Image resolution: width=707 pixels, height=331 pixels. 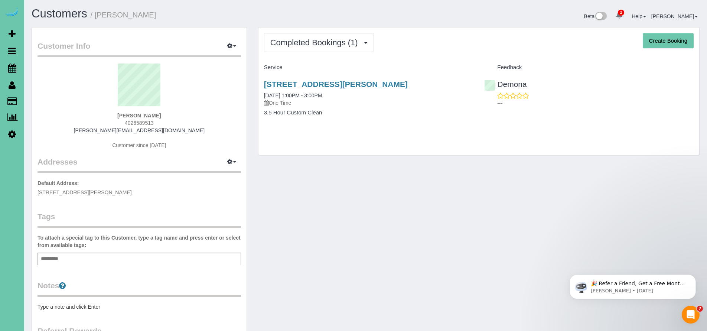 What do you see at coordinates (505, 84) in the screenshot?
I see `a: Demona` at bounding box center [505, 84].